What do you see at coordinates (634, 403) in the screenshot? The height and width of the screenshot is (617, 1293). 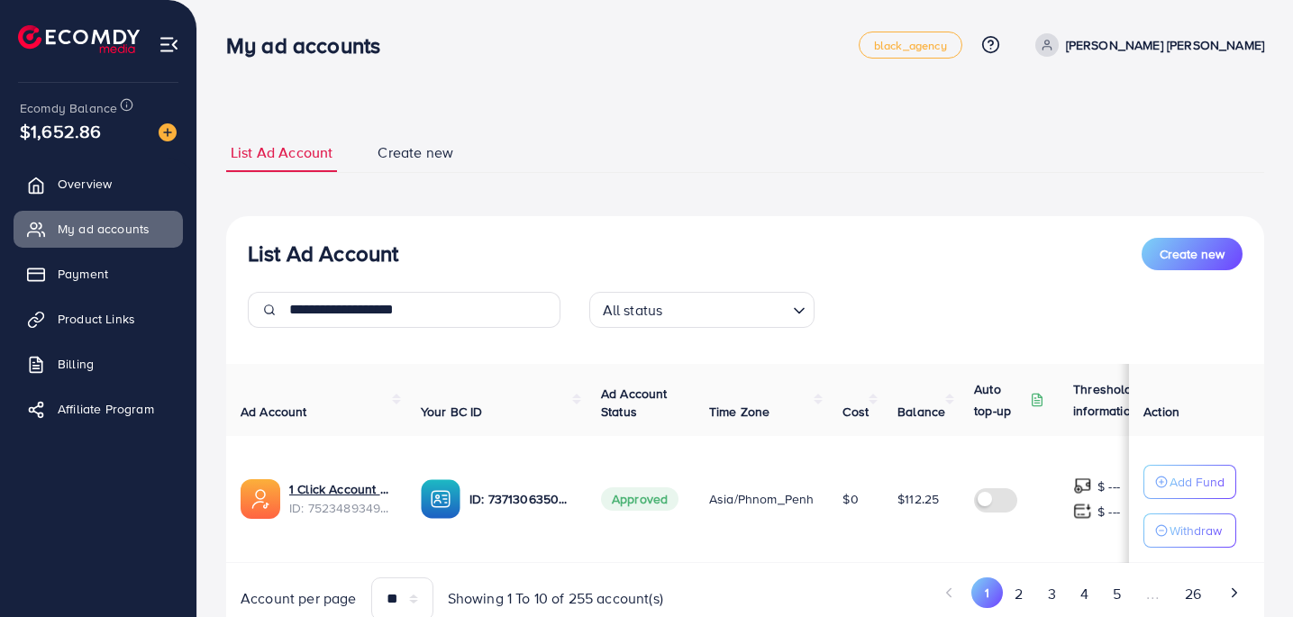 I see `span: Ad Account Status` at bounding box center [634, 403].